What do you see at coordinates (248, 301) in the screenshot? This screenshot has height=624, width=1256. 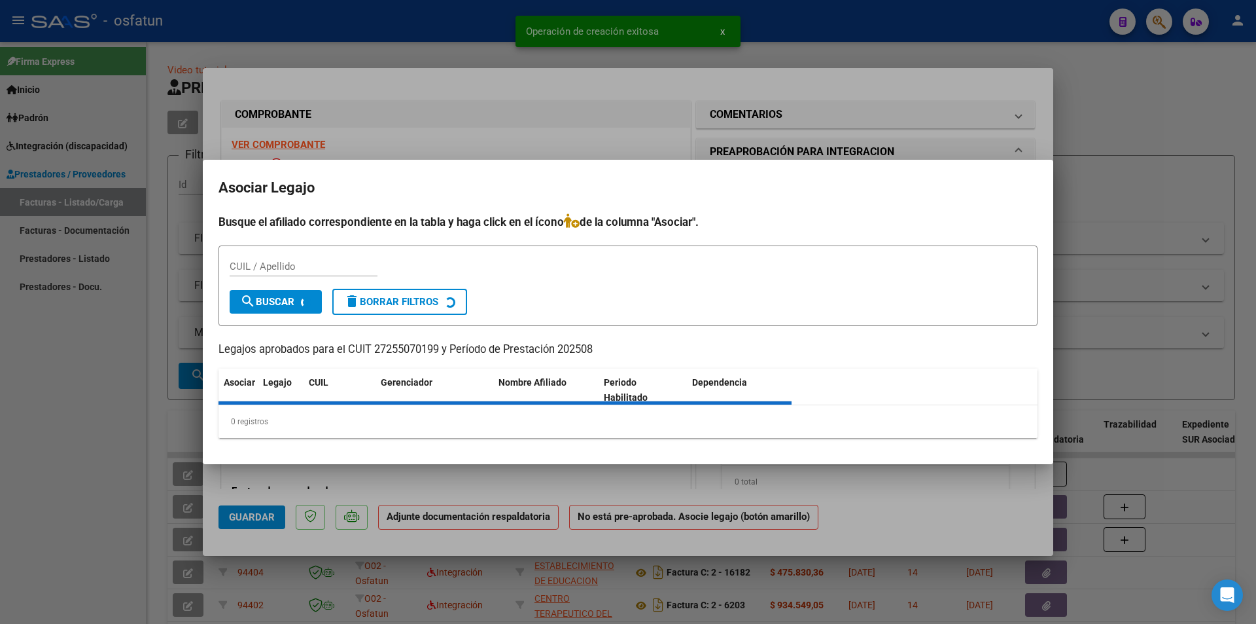 I see `mat-icon: search` at bounding box center [248, 301].